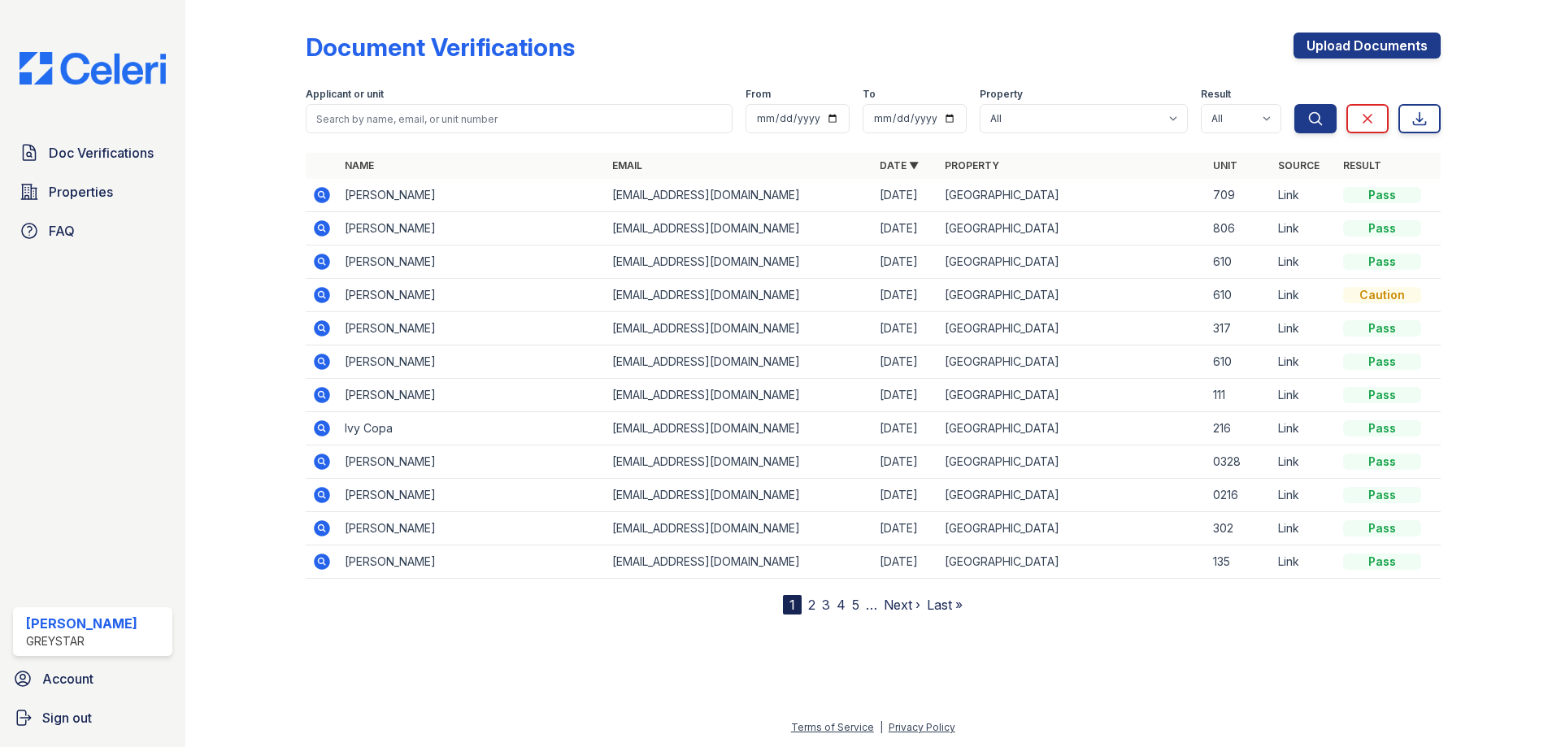 The width and height of the screenshot is (1561, 747). What do you see at coordinates (922, 727) in the screenshot?
I see `a: Privacy Policy` at bounding box center [922, 727].